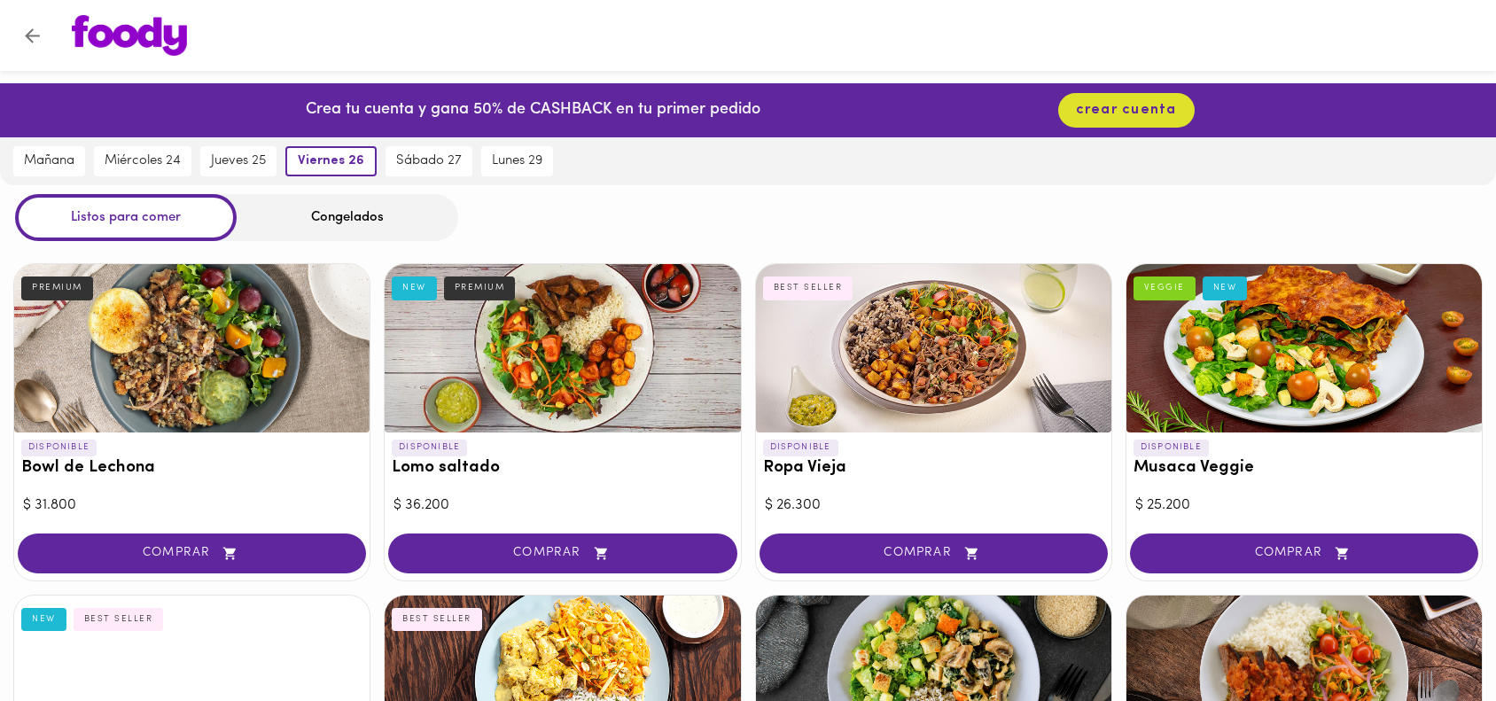 Image resolution: width=1496 pixels, height=701 pixels. Describe the element at coordinates (429, 161) in the screenshot. I see `button: sábado 27` at that location.